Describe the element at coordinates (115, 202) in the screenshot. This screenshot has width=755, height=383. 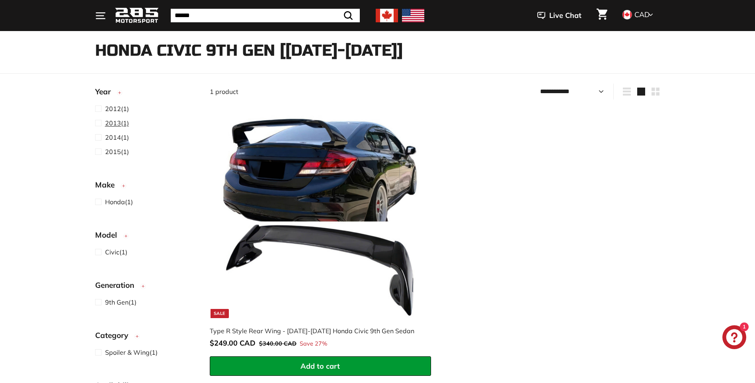
I see `span: Honda` at that location.